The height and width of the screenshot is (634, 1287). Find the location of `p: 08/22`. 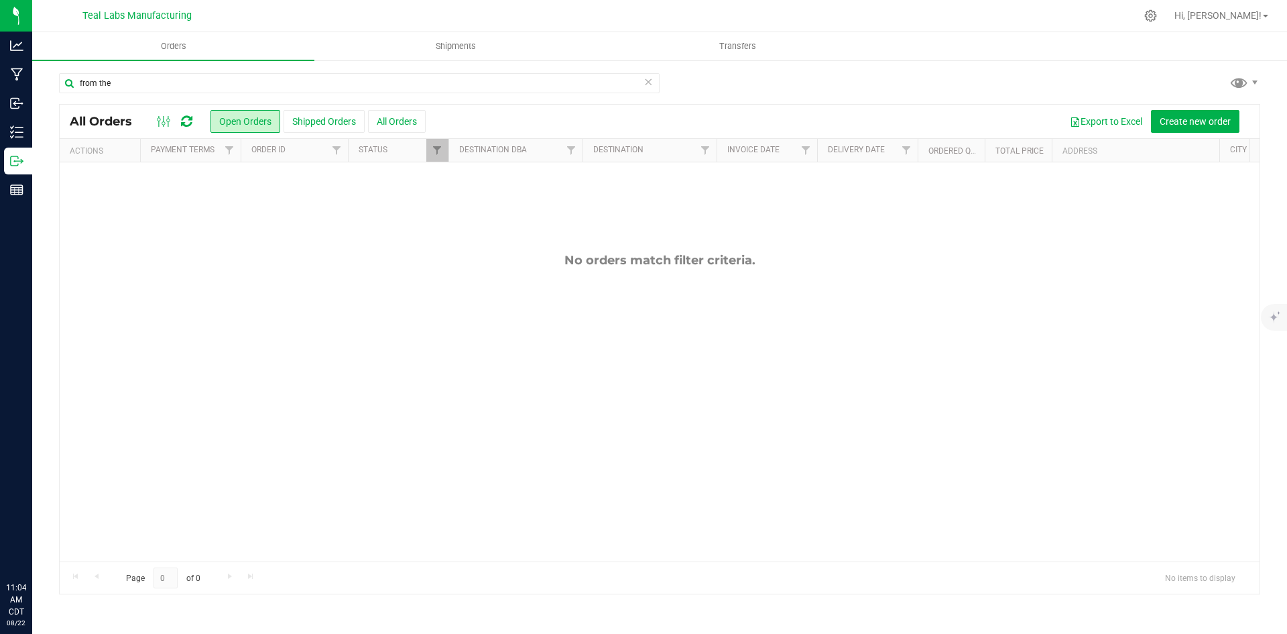

p: 08/22 is located at coordinates (16, 622).